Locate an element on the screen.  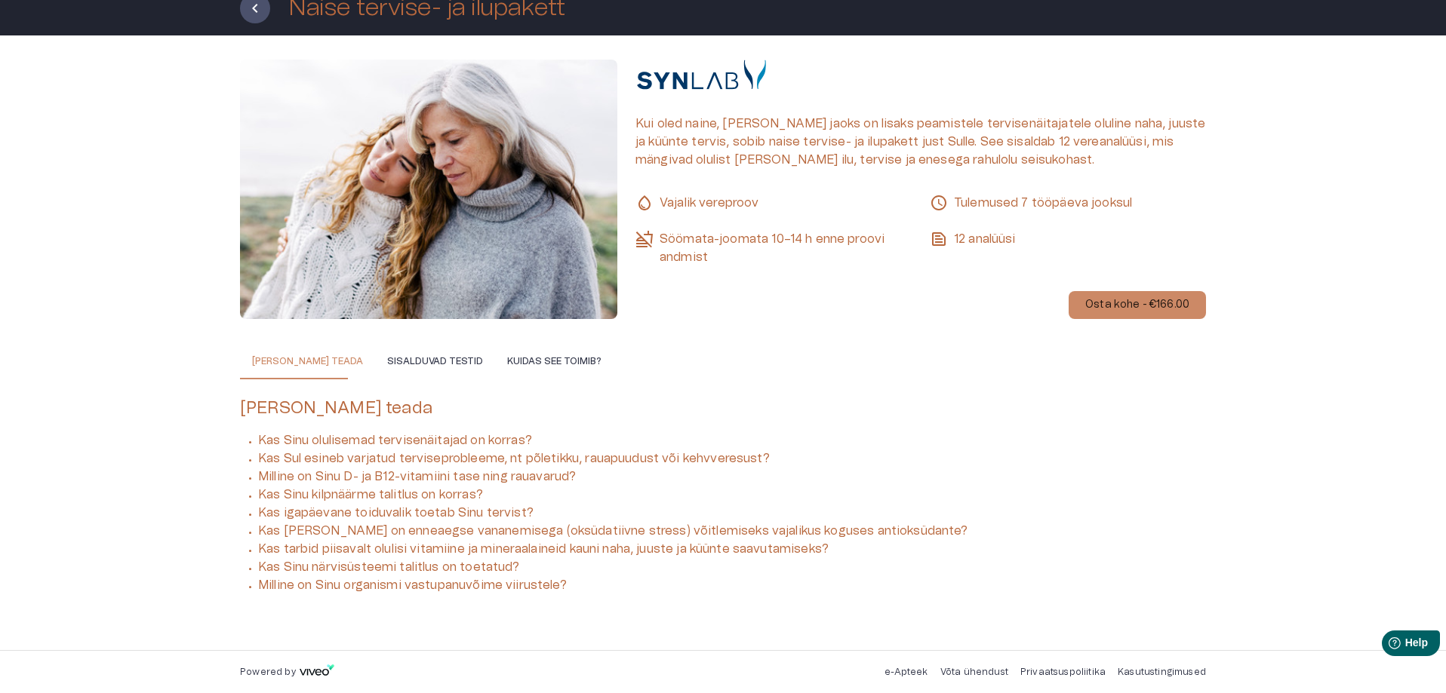
p: Kas tarbid piisavalt olulisi vitamiine ja mineraalaineid kauni naha, juuste ja küünte saavutamiseks? is located at coordinates (732, 549).